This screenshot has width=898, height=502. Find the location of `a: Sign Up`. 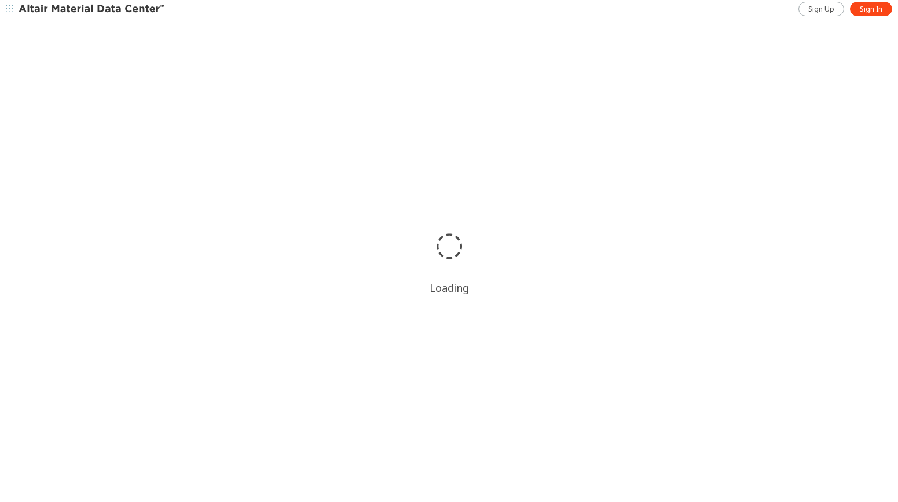

a: Sign Up is located at coordinates (821, 9).